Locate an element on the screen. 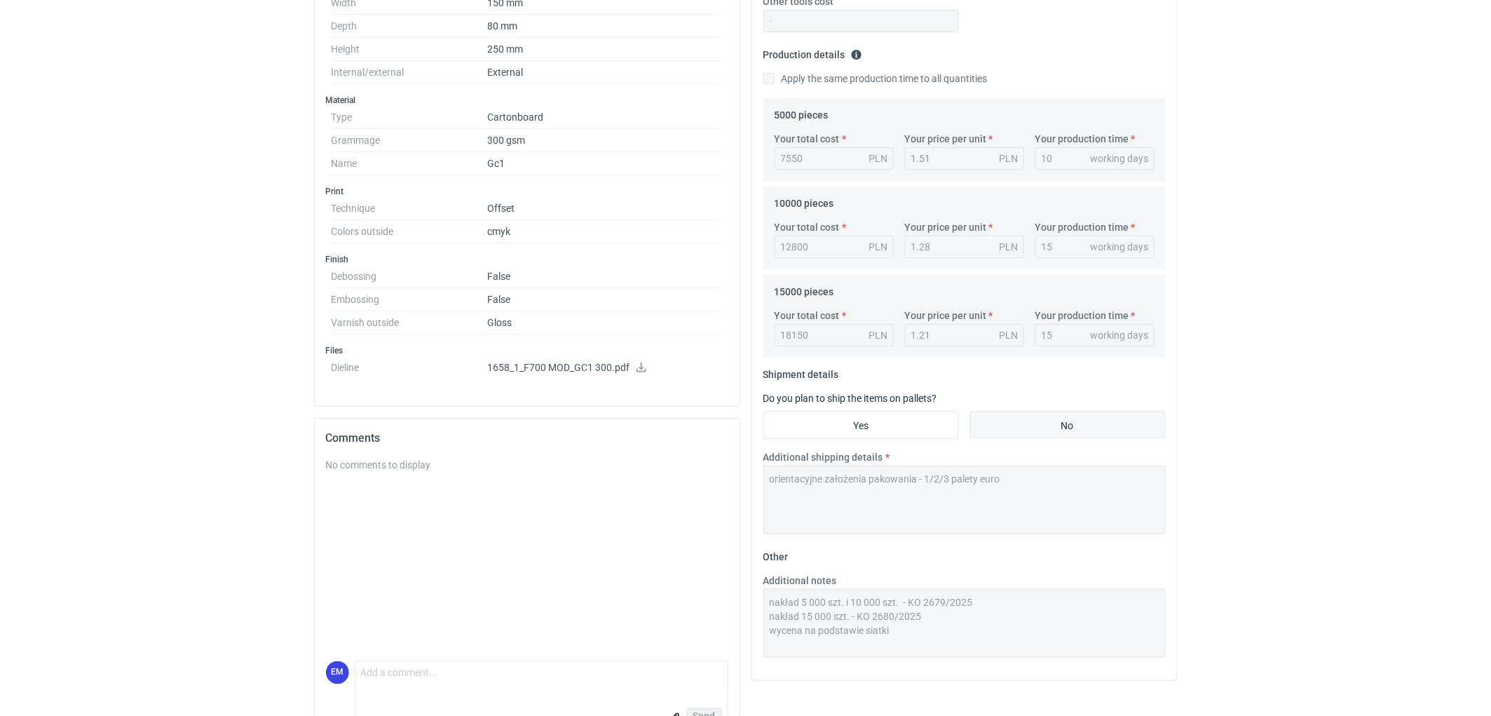 The width and height of the screenshot is (1491, 716). dt: Colors outside is located at coordinates (409, 231).